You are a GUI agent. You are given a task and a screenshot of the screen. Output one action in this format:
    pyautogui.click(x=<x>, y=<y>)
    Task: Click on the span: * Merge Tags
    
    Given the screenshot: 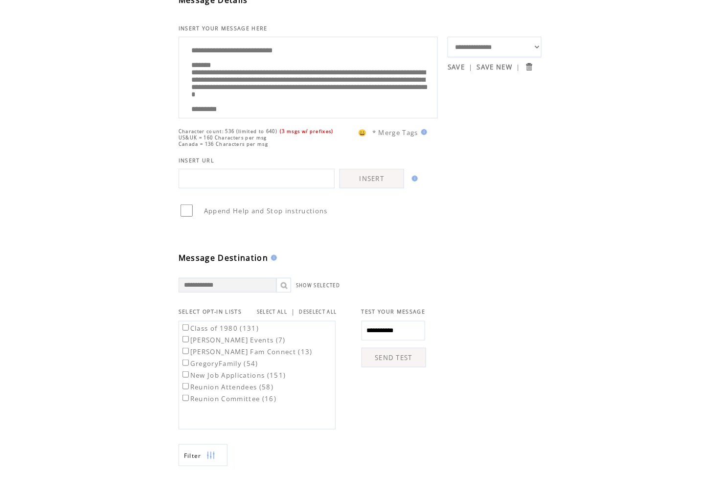 What is the action you would take?
    pyautogui.click(x=395, y=133)
    